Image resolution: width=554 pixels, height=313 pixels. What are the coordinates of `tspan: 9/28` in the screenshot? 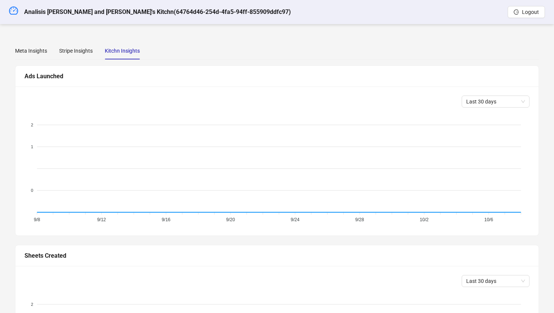 It's located at (360, 220).